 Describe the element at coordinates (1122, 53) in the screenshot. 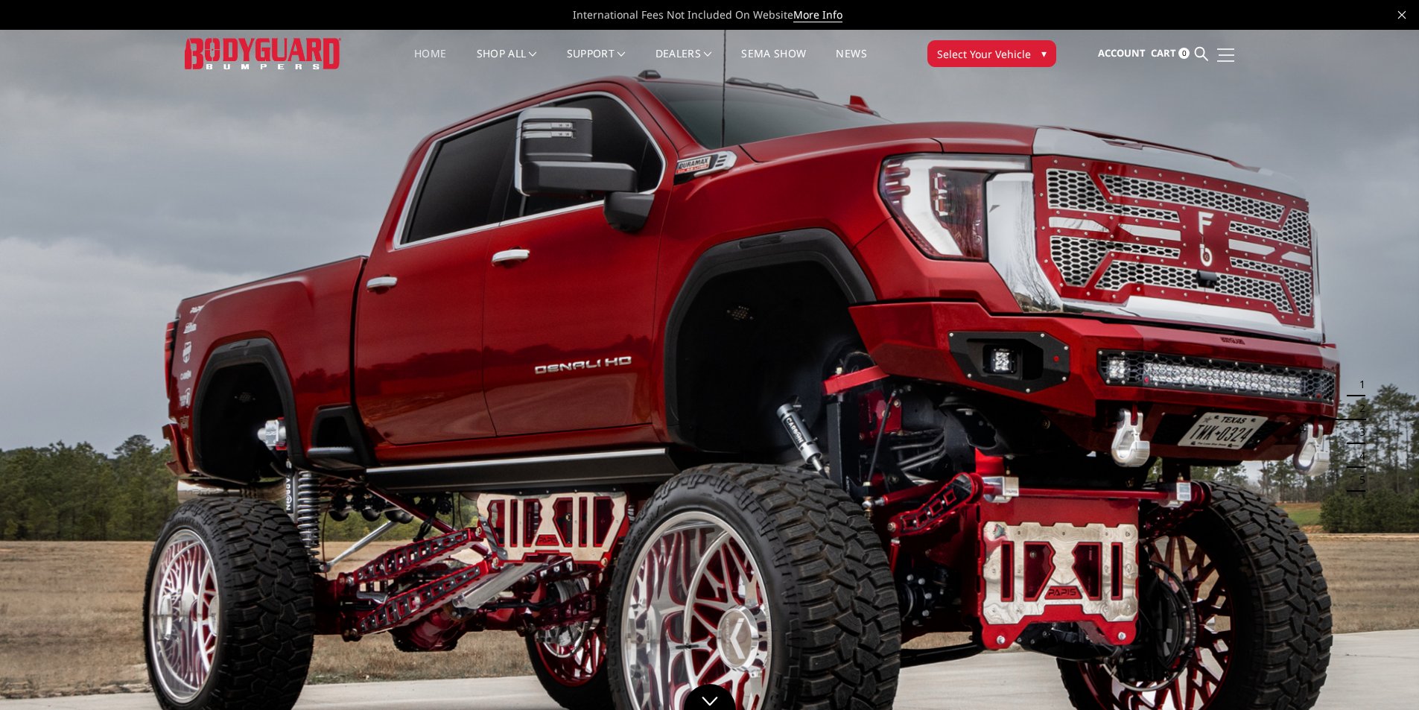

I see `span: Account` at that location.